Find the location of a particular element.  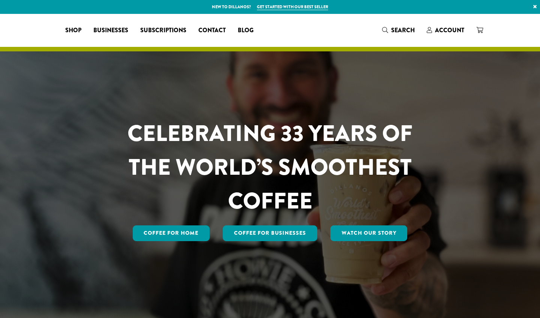

span: Account is located at coordinates (450, 30).